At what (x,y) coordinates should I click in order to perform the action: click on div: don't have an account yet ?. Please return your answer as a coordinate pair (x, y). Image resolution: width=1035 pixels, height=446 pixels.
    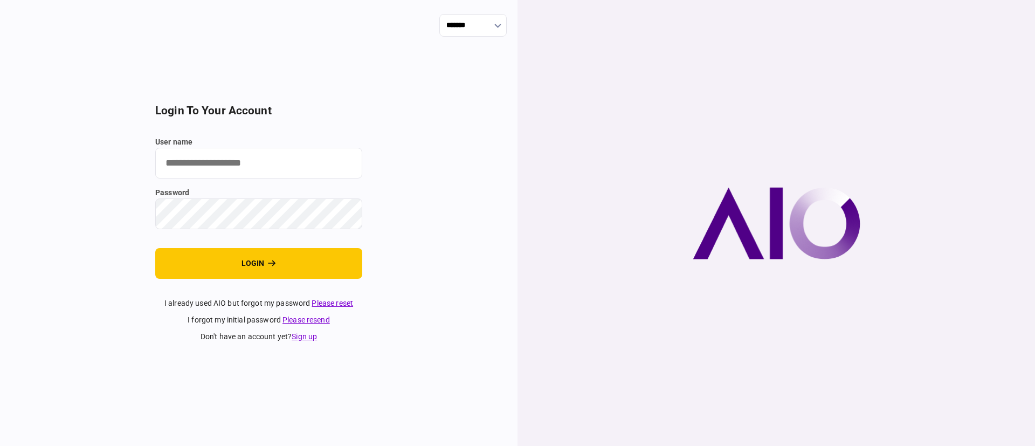
    Looking at the image, I should click on (259, 336).